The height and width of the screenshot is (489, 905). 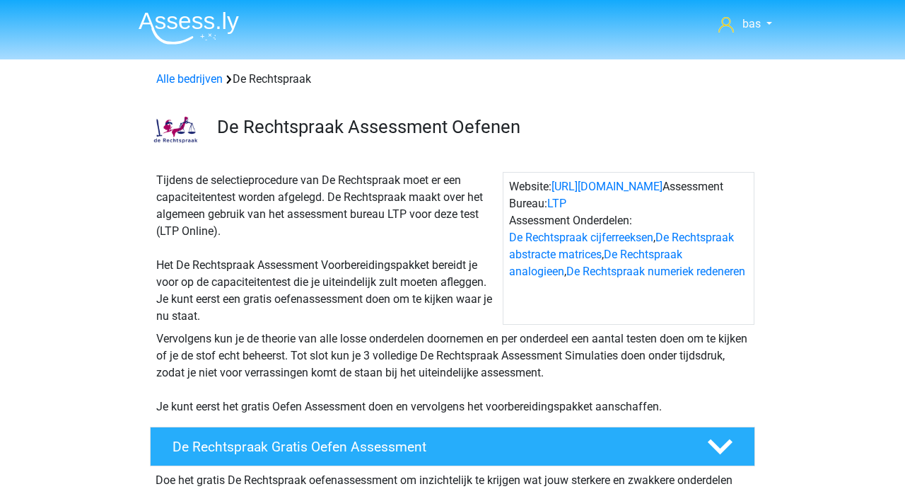 What do you see at coordinates (746, 24) in the screenshot?
I see `a: bas` at bounding box center [746, 24].